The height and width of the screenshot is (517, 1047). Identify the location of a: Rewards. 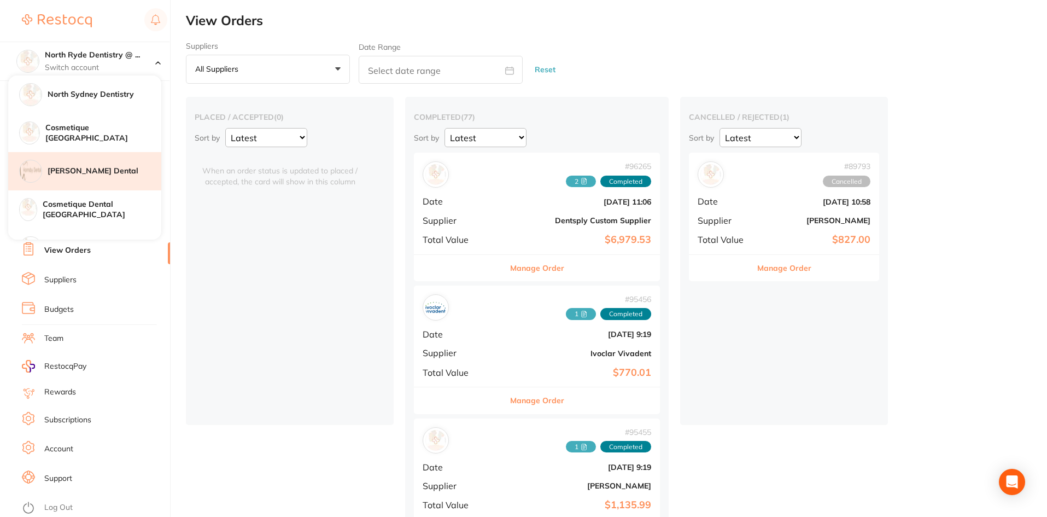
(60, 392).